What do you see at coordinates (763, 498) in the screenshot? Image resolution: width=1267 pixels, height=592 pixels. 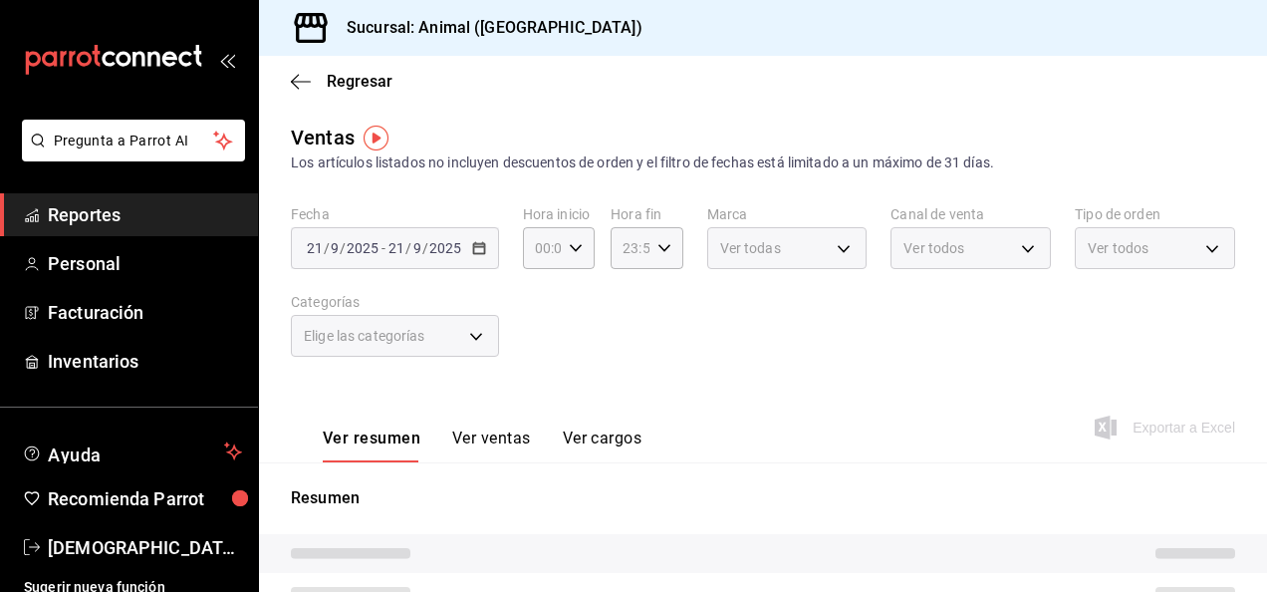 I see `p: Resumen` at bounding box center [763, 498].